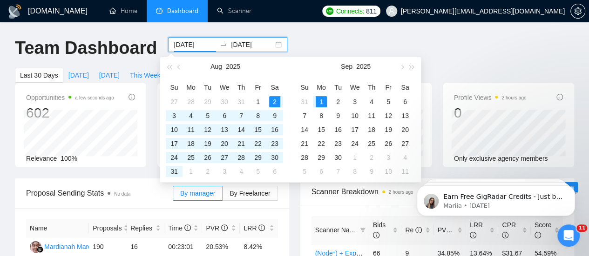  I want to click on td: 2025-08-04, so click(191, 116).